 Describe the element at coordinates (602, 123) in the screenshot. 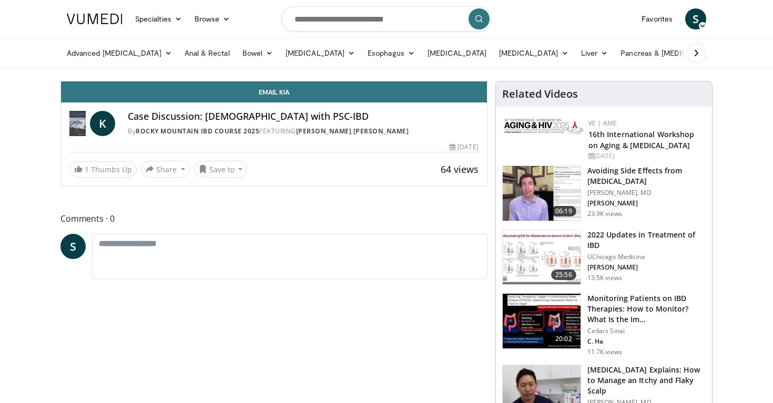

I see `a: VE | AME` at that location.